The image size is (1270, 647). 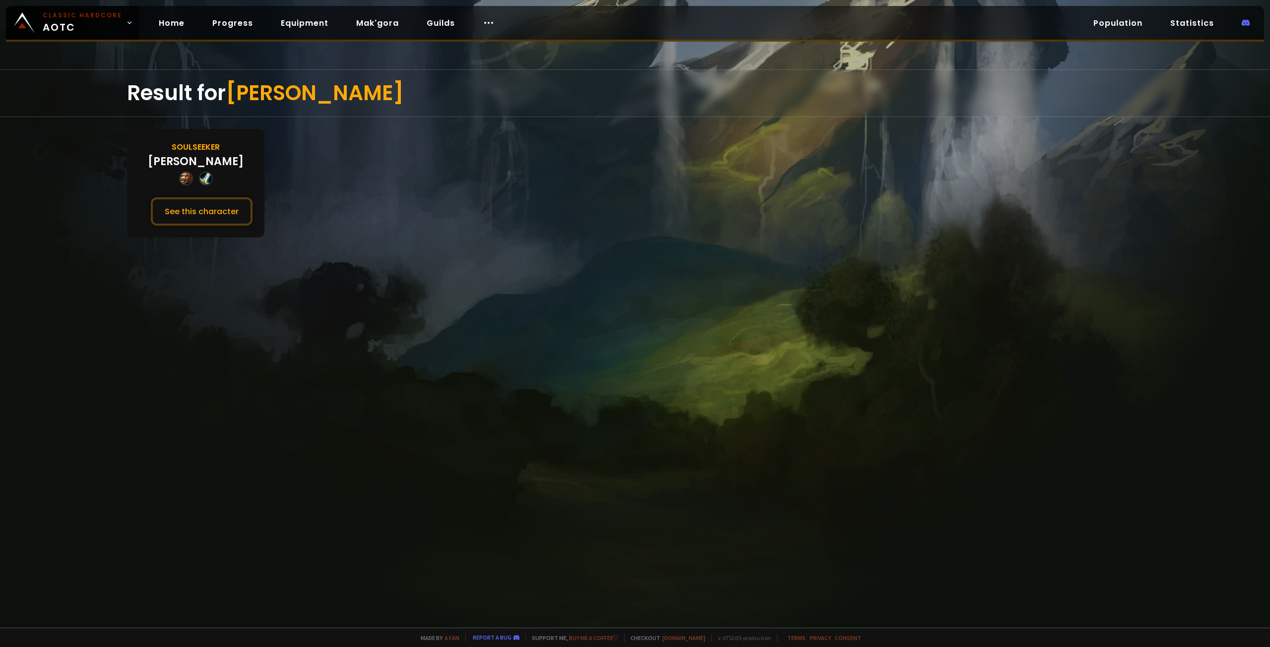 I want to click on span: Made by, so click(x=437, y=638).